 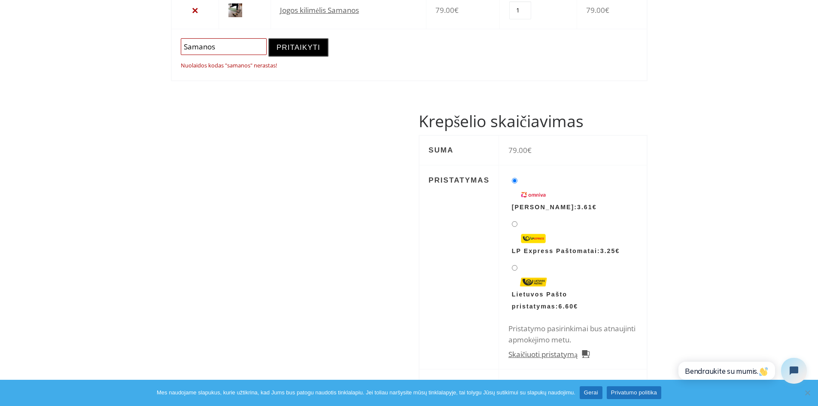 What do you see at coordinates (573, 334) in the screenshot?
I see `p: Pristatymo pasirinkimai bus atnaujinti apmokėjimo metu.` at bounding box center [573, 334].